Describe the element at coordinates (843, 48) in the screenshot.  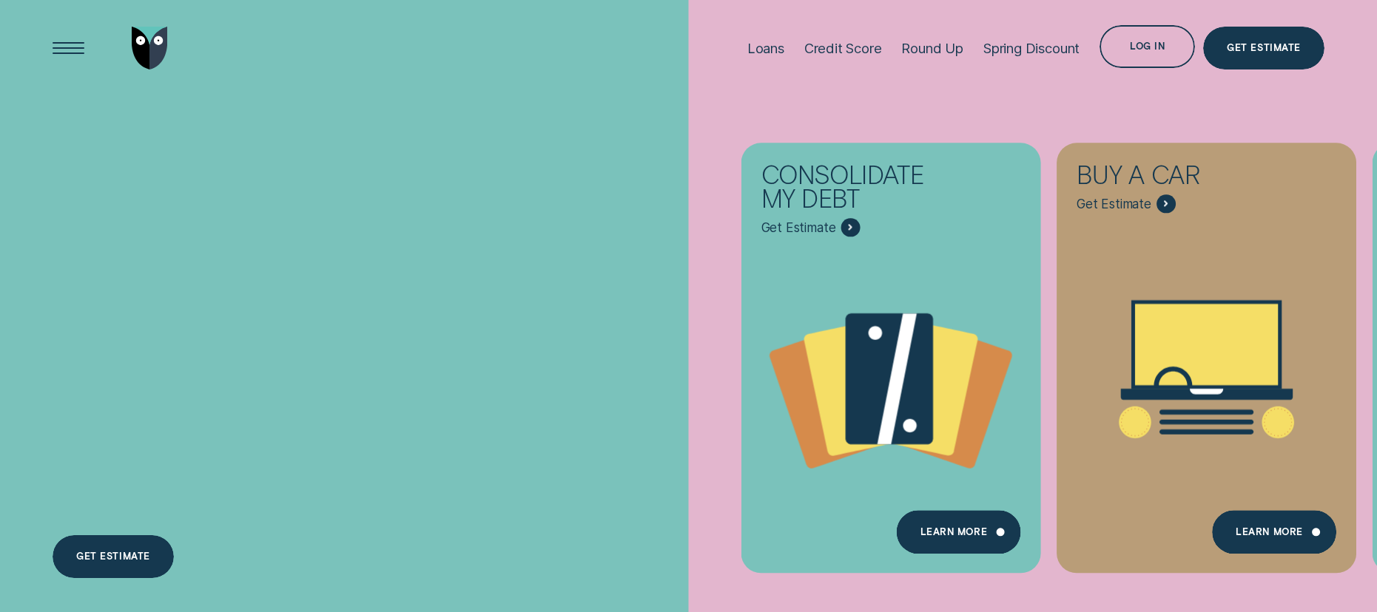
I see `div: Credit Score` at that location.